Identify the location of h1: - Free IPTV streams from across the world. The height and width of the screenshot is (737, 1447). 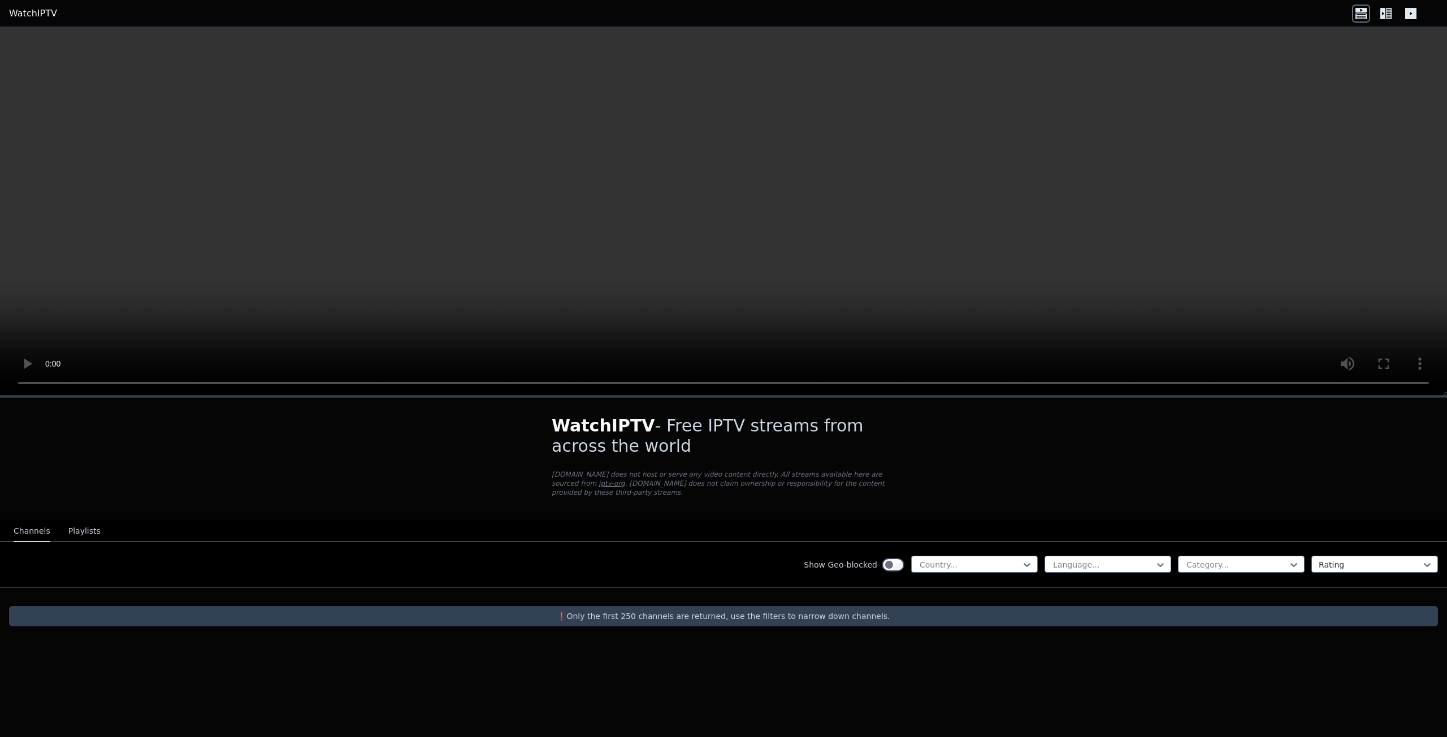
(723, 436).